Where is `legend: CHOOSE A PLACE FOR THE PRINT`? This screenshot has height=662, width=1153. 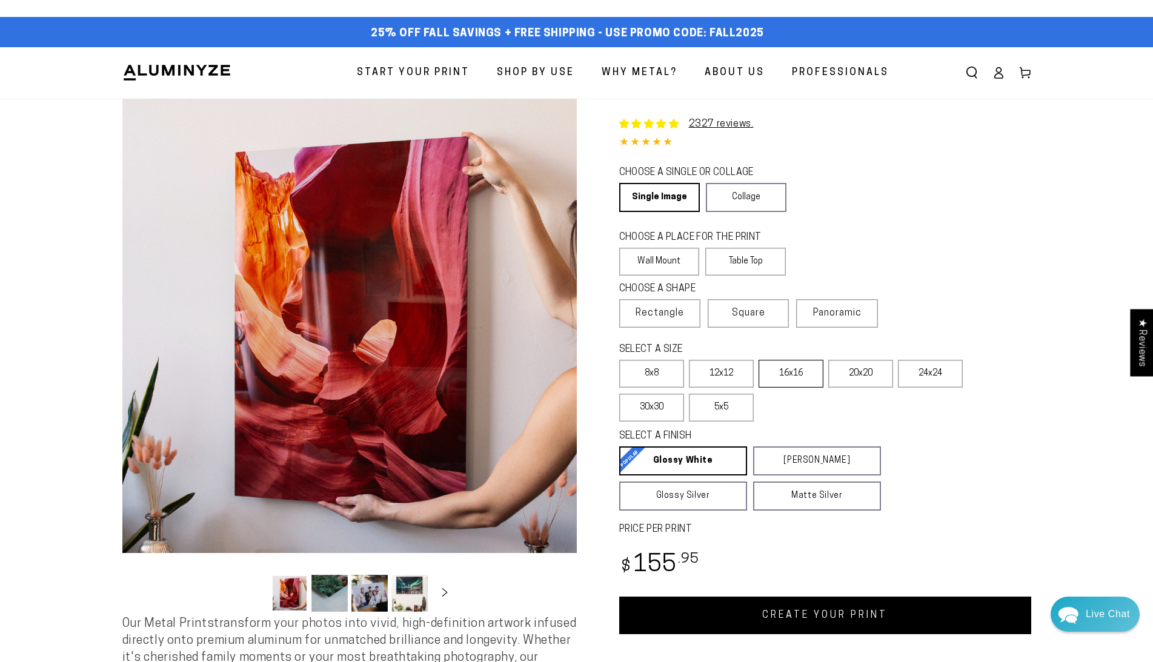
legend: CHOOSE A PLACE FOR THE PRINT is located at coordinates (697, 238).